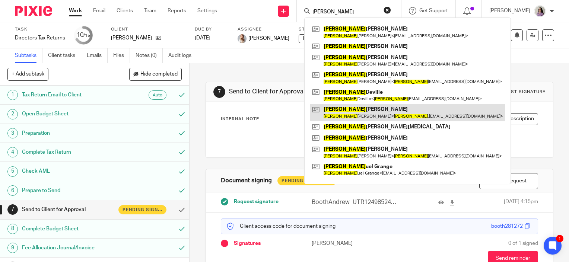 The image size is (569, 262). Describe the element at coordinates (212, 29) in the screenshot. I see `label: Due by` at that location.